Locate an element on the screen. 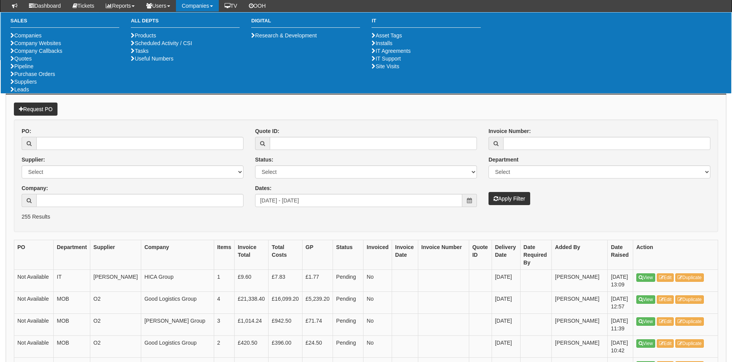  th: Date Required By is located at coordinates (536, 255).